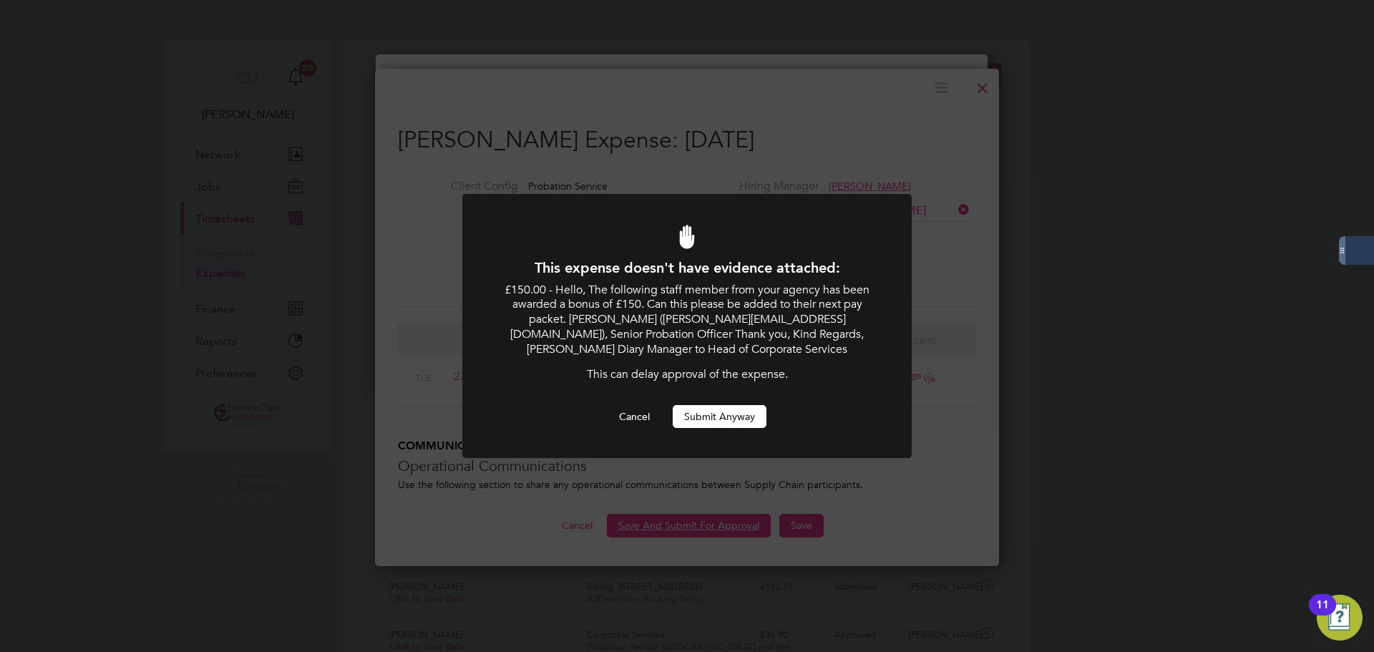  Describe the element at coordinates (1340, 618) in the screenshot. I see `button: Open Resource Center, 11 new notifications` at that location.